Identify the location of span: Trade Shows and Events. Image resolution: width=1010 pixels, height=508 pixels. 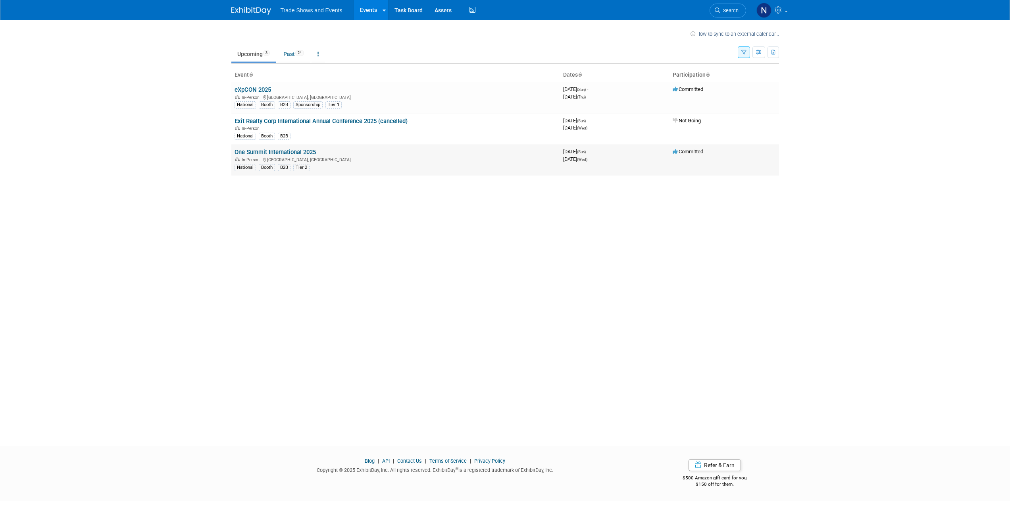
(312, 10).